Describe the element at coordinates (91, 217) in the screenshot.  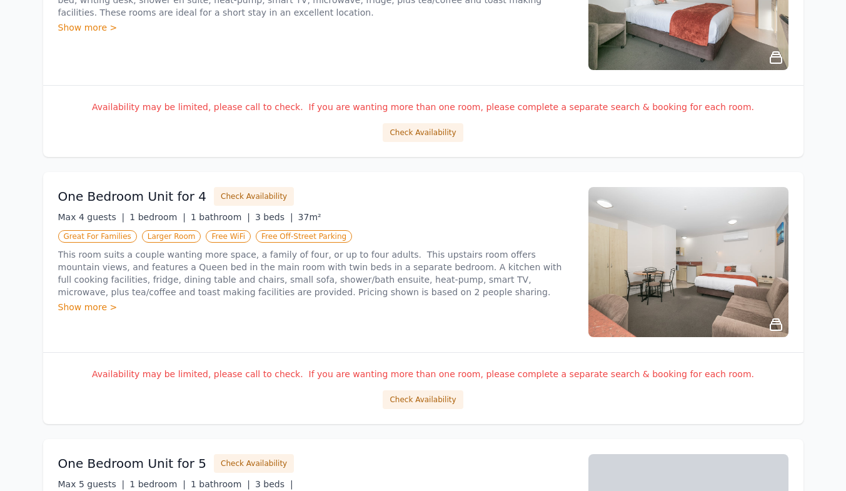
I see `span: Max 4 guests |` at that location.